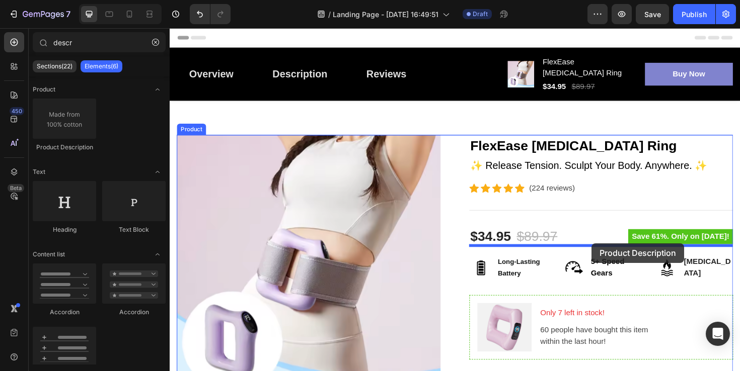  I want to click on p: Elements(6), so click(101, 66).